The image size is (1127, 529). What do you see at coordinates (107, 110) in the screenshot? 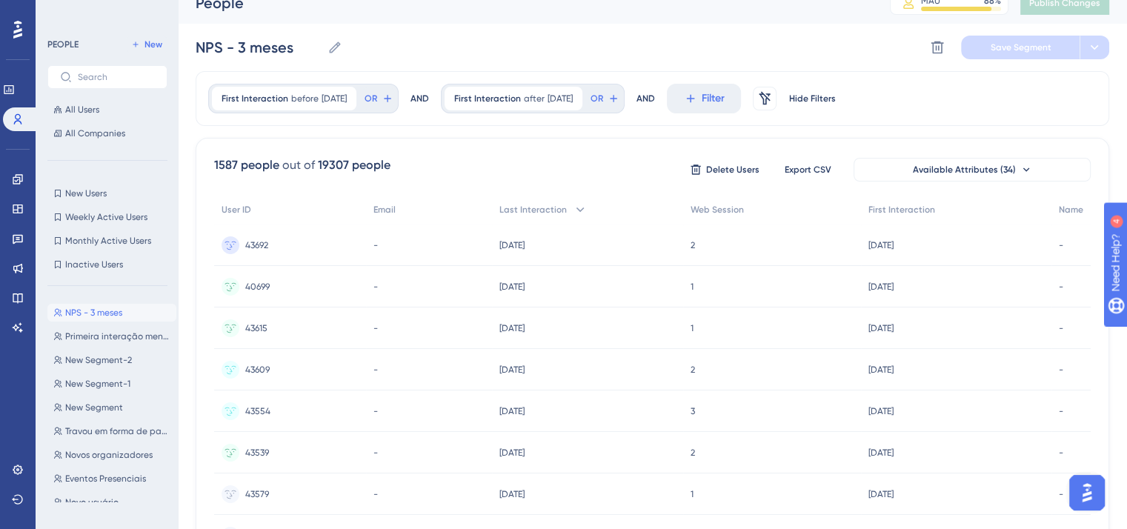
I see `button: All Users` at bounding box center [107, 110].